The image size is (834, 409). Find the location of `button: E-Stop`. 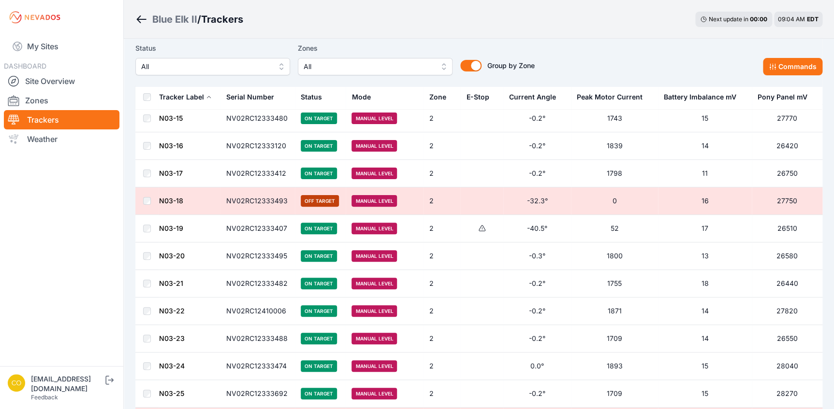

button: E-Stop is located at coordinates (481, 97).